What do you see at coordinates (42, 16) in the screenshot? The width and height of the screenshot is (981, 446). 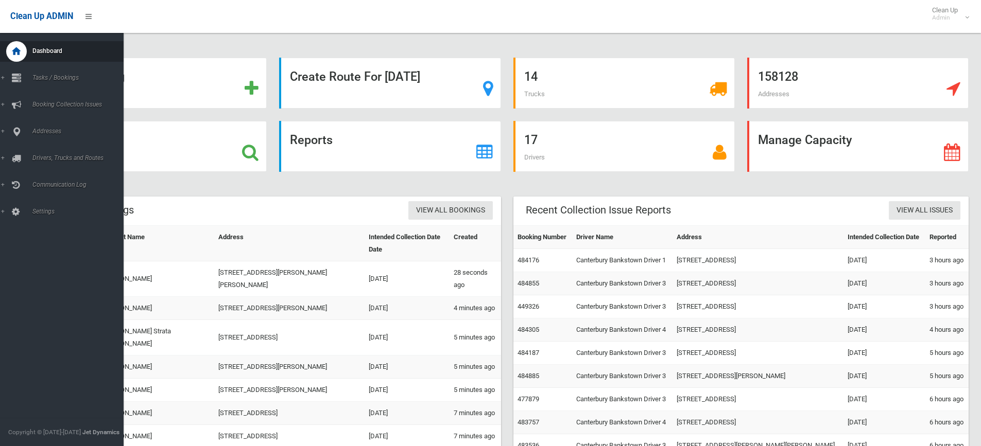 I see `span: Clean Up ADMIN` at bounding box center [42, 16].